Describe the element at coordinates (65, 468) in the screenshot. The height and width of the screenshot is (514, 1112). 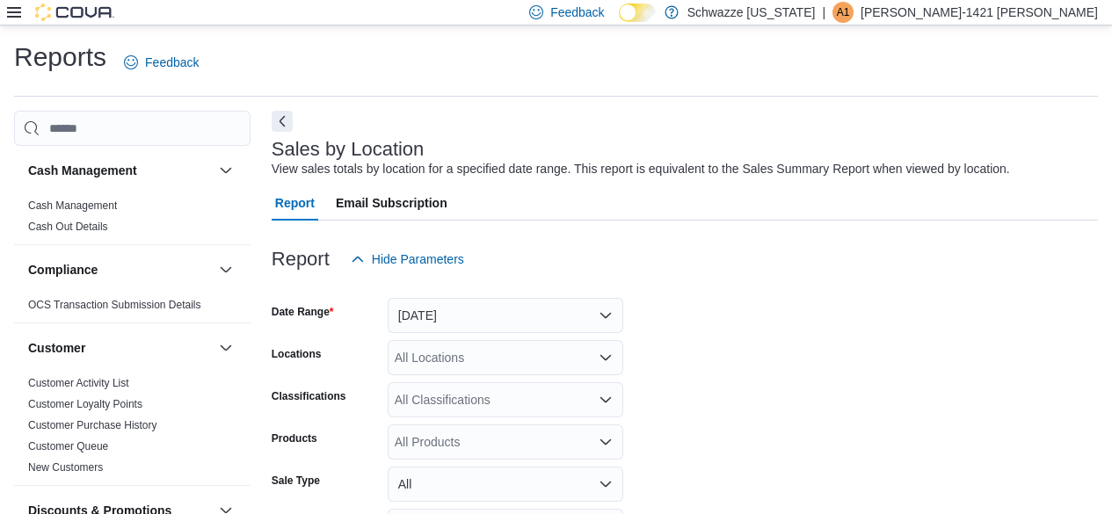
I see `span: New Customers` at that location.